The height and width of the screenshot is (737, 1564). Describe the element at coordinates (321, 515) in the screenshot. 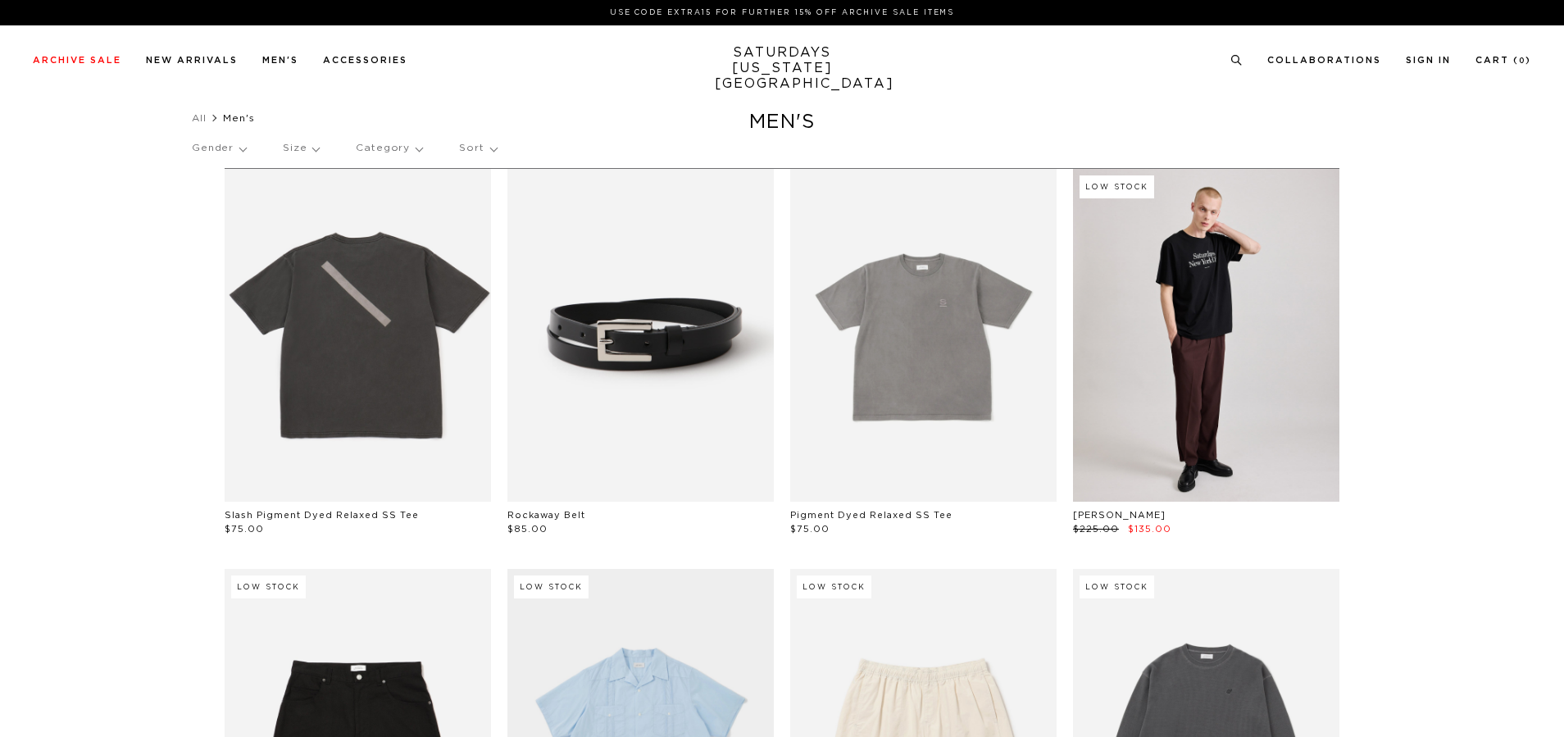

I see `a: Slash Pigment Dyed Relaxed SS Tee` at that location.